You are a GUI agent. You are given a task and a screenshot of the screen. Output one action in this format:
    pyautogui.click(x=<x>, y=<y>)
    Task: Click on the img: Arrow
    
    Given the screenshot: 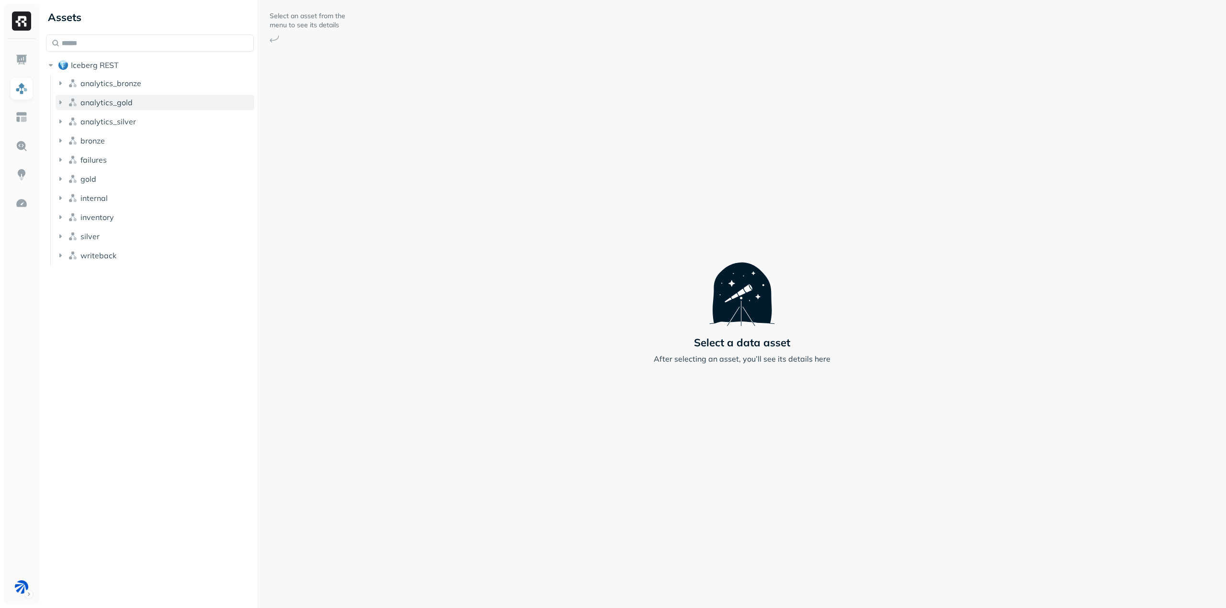 What is the action you would take?
    pyautogui.click(x=274, y=39)
    